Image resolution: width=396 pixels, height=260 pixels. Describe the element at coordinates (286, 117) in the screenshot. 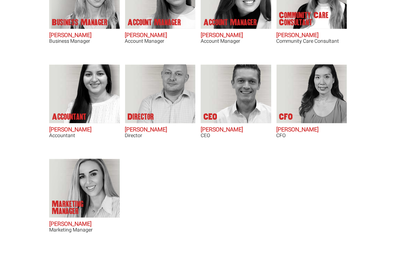

I see `p: CFO` at that location.